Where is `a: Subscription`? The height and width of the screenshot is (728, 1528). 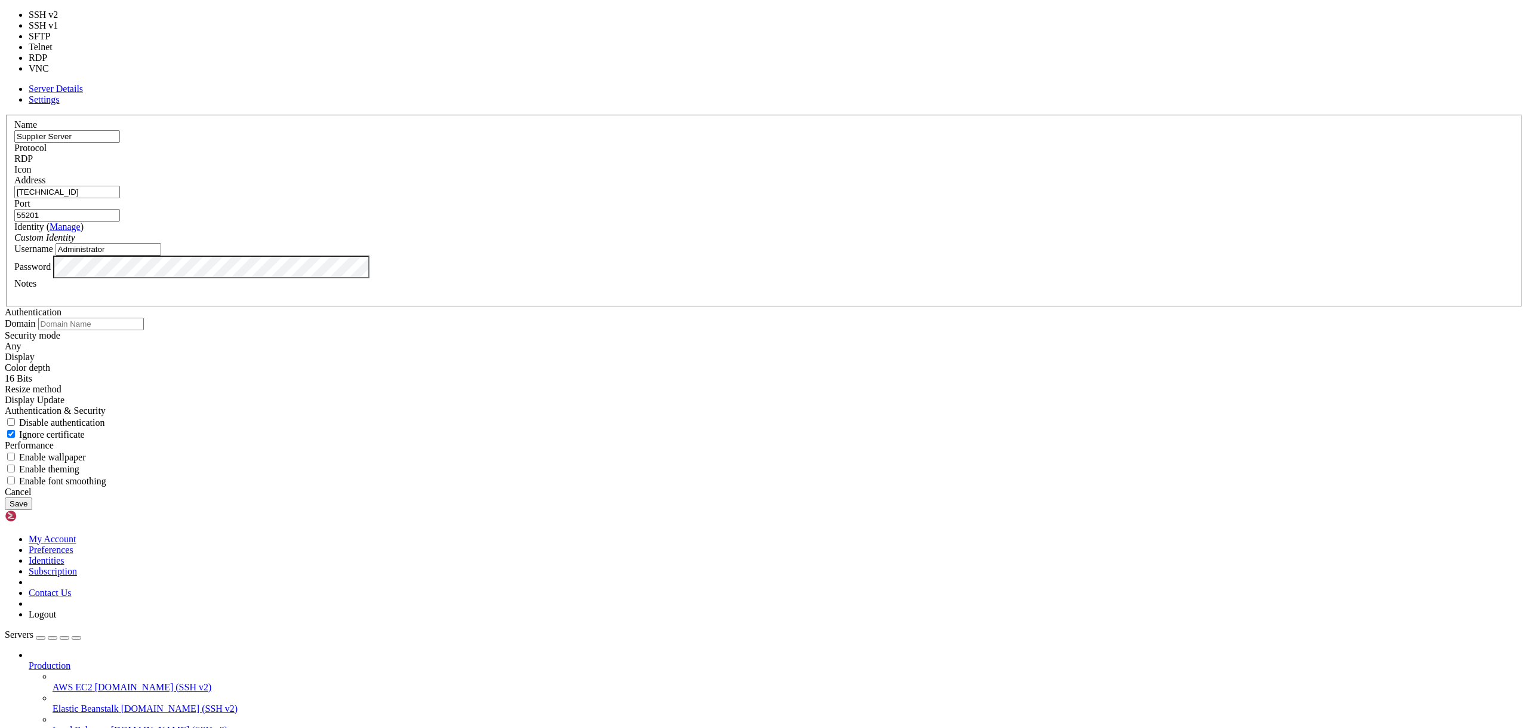
a: Subscription is located at coordinates (53, 571).